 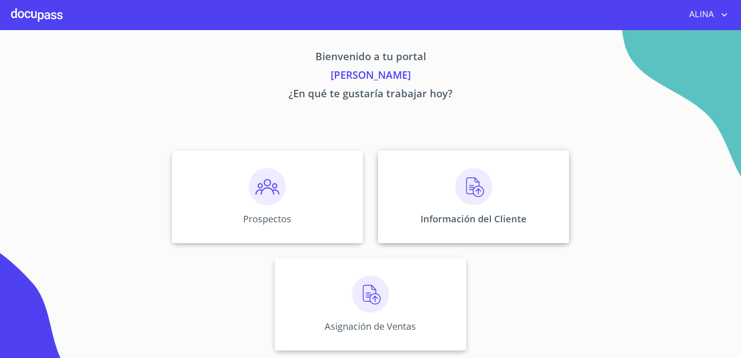 What do you see at coordinates (473, 219) in the screenshot?
I see `p: Información del Cliente` at bounding box center [473, 219].